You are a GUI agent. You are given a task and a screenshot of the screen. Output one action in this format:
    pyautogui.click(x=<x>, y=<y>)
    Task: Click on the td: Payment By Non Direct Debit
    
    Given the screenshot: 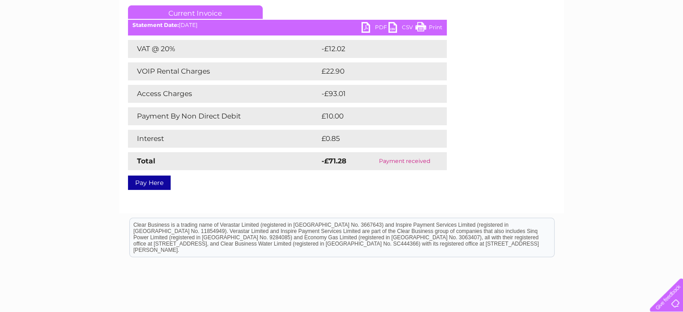 What is the action you would take?
    pyautogui.click(x=224, y=116)
    